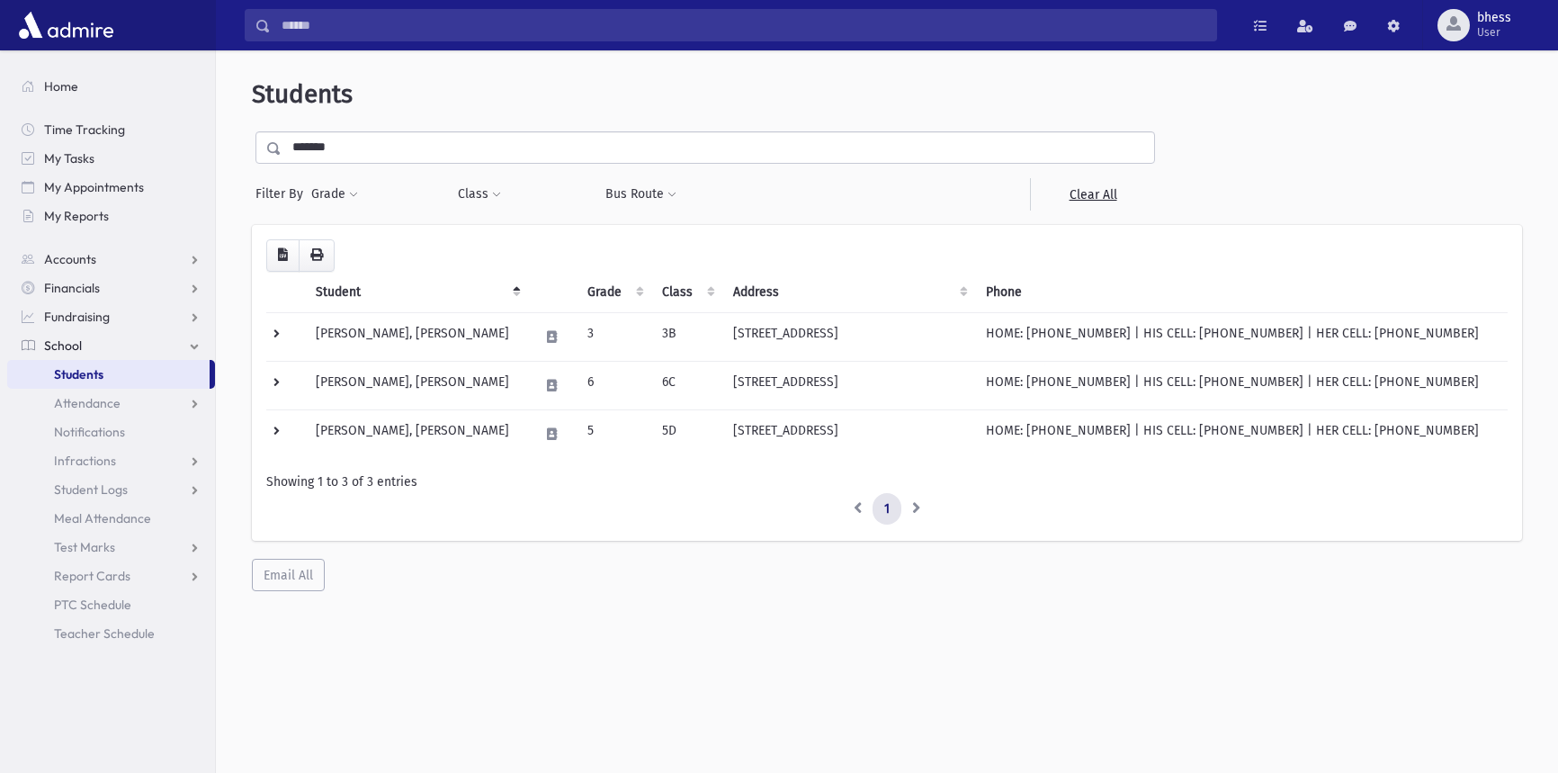 The width and height of the screenshot is (1558, 773). Describe the element at coordinates (416, 292) in the screenshot. I see `th: Student: activate to sort column descending` at that location.